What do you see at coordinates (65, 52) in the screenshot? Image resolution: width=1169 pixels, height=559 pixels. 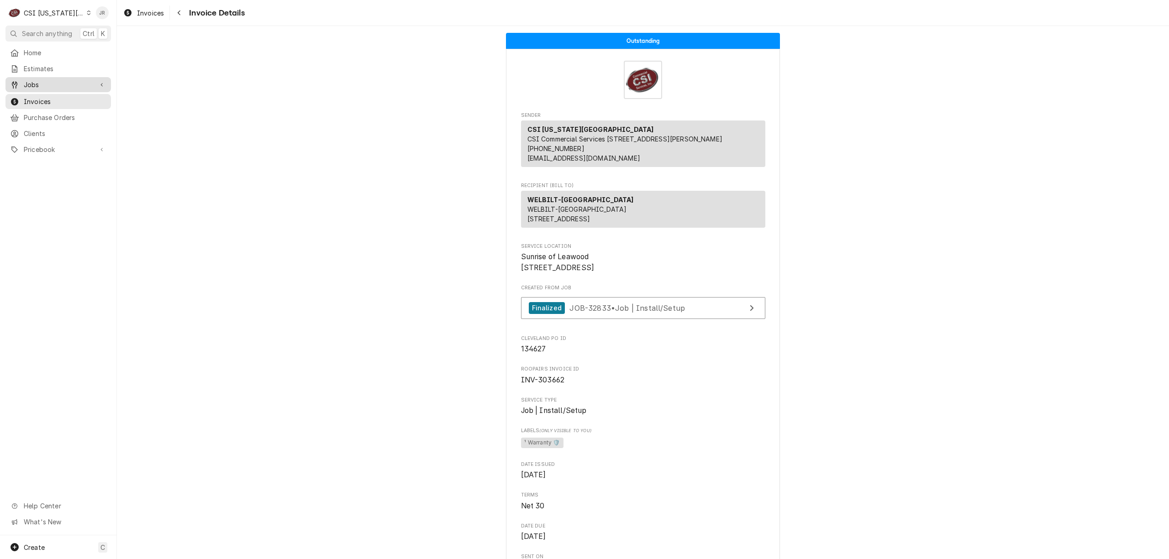 I see `span: Home` at bounding box center [65, 52].